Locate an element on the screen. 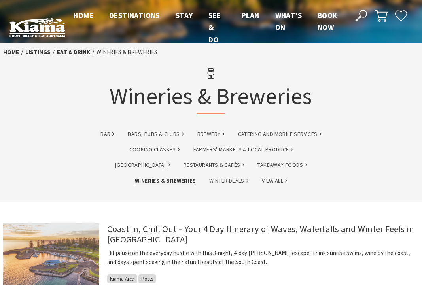  span: Kiama Area is located at coordinates (122, 279).